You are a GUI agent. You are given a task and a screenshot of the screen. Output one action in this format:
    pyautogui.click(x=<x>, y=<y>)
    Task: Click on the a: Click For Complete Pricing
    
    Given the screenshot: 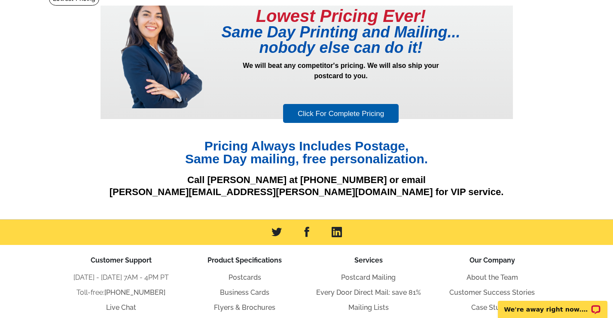 What is the action you would take?
    pyautogui.click(x=341, y=113)
    